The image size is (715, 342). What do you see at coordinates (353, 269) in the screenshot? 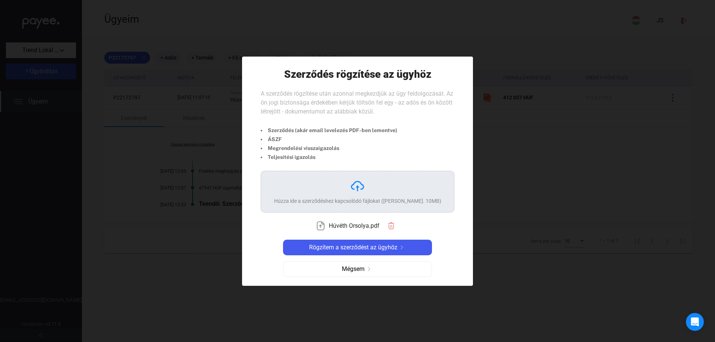
I see `span: Mégsem` at bounding box center [353, 269].